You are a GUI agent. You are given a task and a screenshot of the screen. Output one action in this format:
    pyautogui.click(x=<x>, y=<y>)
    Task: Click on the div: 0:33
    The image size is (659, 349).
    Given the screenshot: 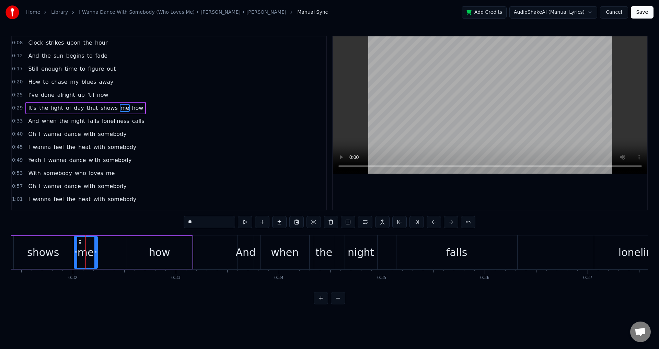 What is the action you would take?
    pyautogui.click(x=176, y=278)
    